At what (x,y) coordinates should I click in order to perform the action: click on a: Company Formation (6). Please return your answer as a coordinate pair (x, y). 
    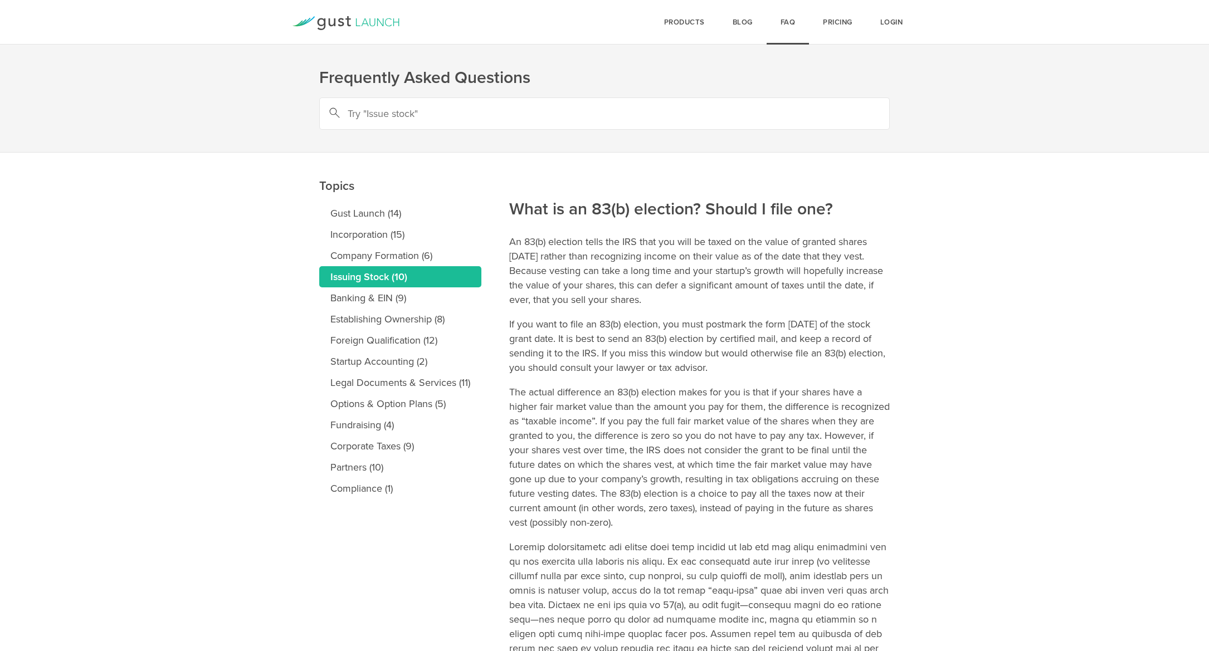
    Looking at the image, I should click on (400, 256).